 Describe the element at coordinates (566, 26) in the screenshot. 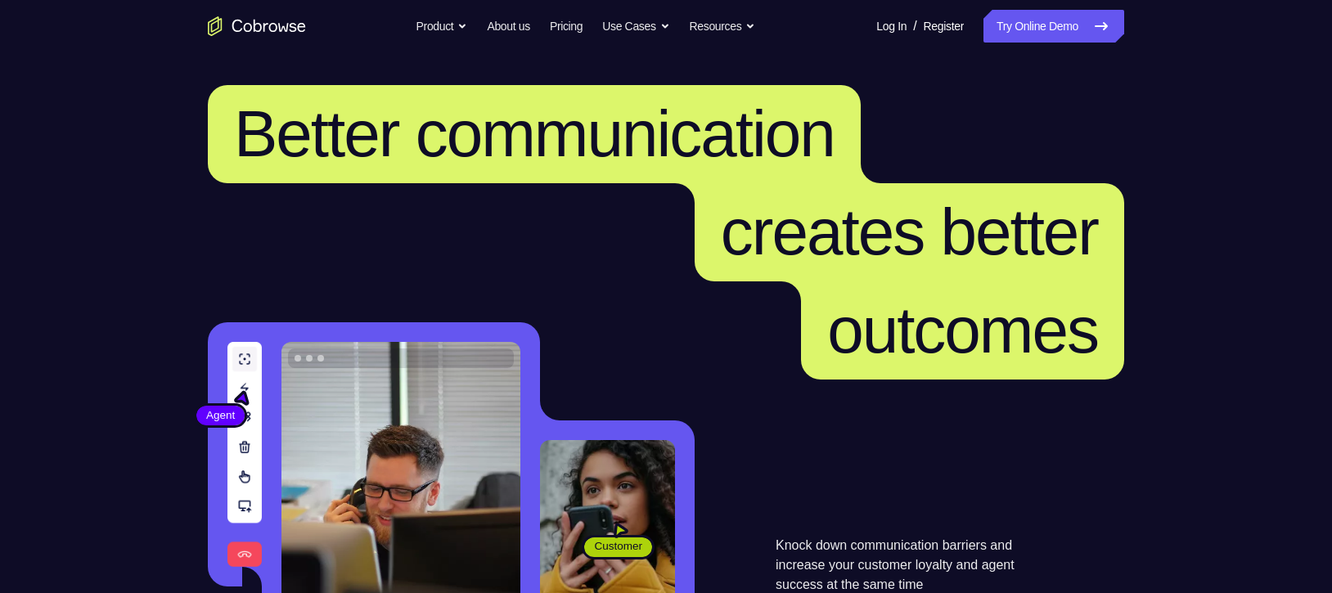

I see `a: Pricing` at that location.